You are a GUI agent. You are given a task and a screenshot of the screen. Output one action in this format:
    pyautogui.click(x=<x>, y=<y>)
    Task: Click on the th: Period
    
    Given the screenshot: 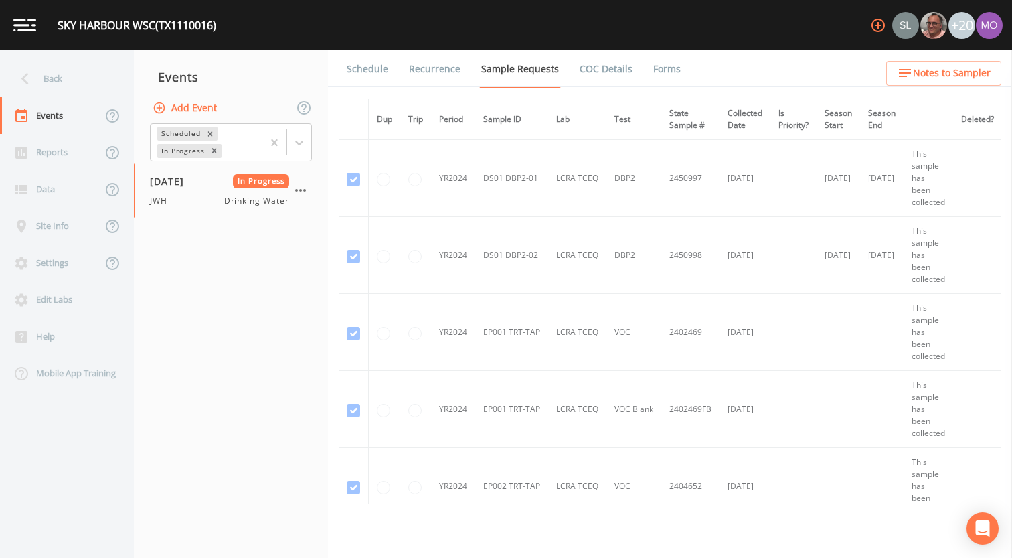 What is the action you would take?
    pyautogui.click(x=453, y=119)
    